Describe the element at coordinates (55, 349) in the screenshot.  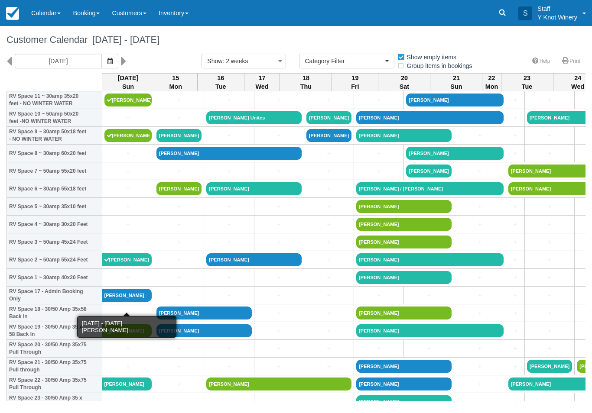
I see `th: RV Space 20 - 30/50 Amp 35x75 Pull Through` at that location.